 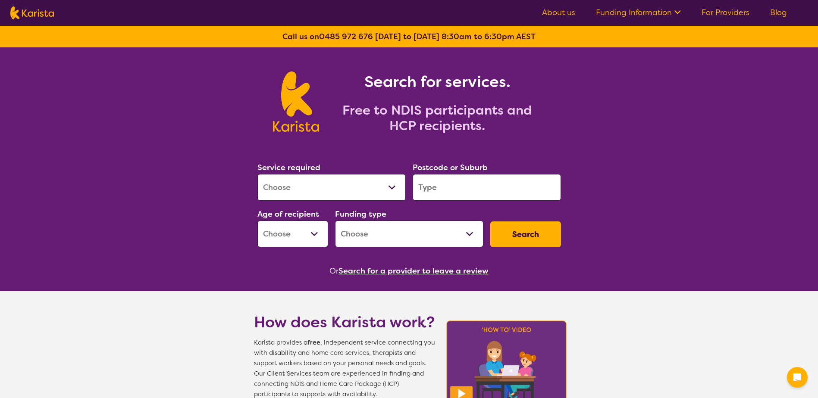 What do you see at coordinates (345, 323) in the screenshot?
I see `h1: How does Karista work?` at bounding box center [345, 323].